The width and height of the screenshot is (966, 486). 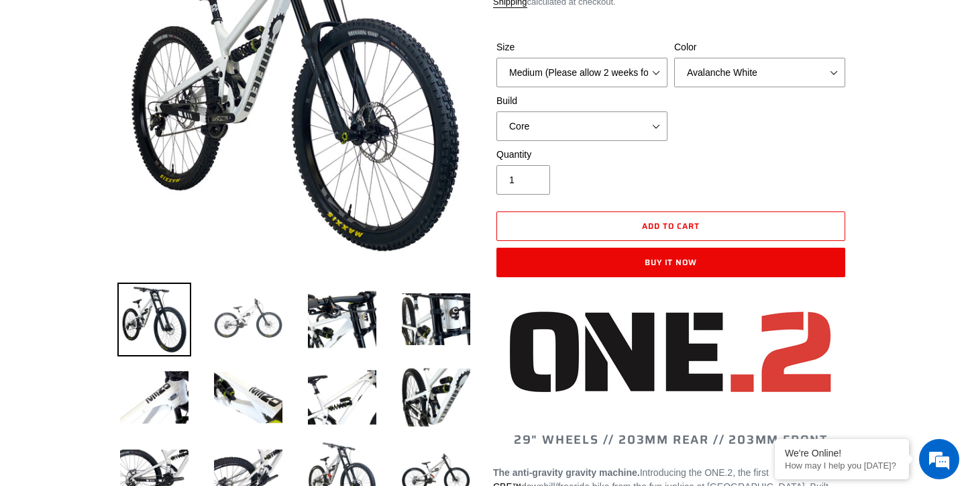 I want to click on div: Chat with us now, so click(x=168, y=84).